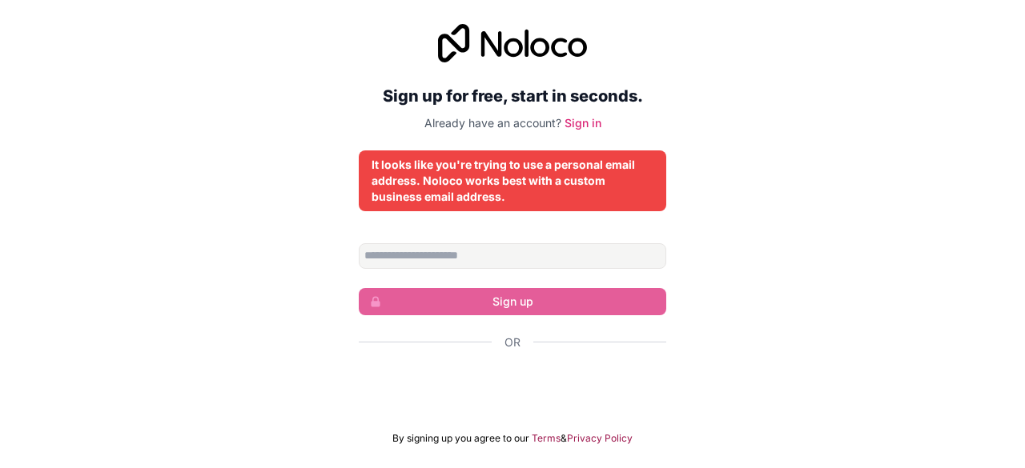 The image size is (1025, 468). Describe the element at coordinates (460, 439) in the screenshot. I see `span: By signing up you agree to our` at that location.